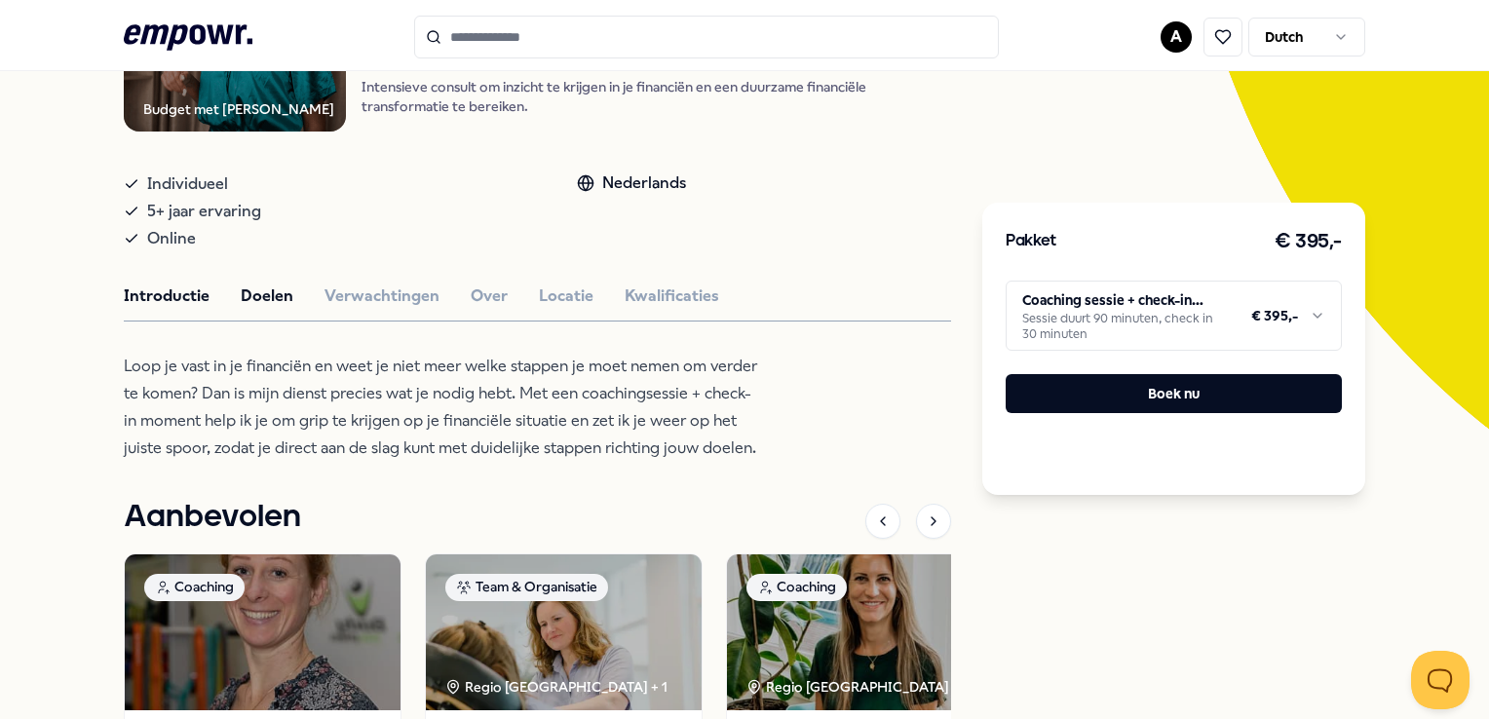 This screenshot has width=1489, height=719. Describe the element at coordinates (187, 184) in the screenshot. I see `span: Individueel` at that location.